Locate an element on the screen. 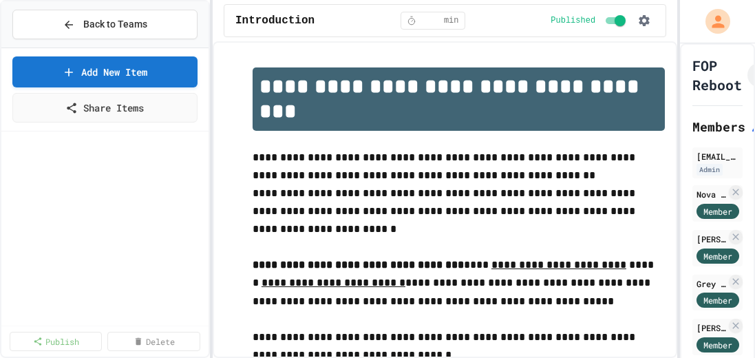  span: Back to Teams is located at coordinates (115, 24).